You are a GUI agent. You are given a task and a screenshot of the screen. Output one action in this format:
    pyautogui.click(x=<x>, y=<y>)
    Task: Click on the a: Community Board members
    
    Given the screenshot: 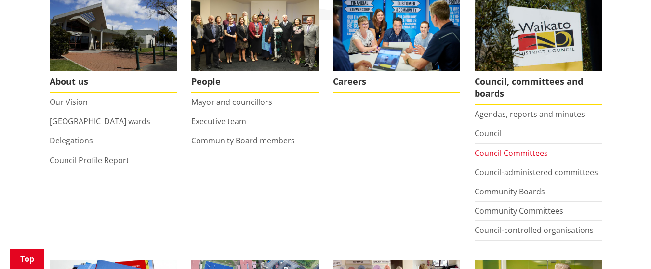 What is the action you would take?
    pyautogui.click(x=243, y=141)
    